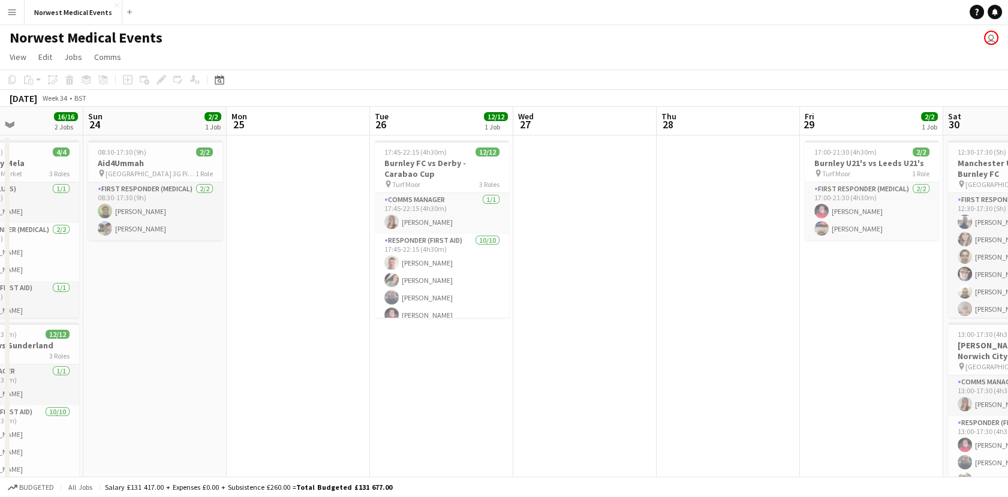 Image resolution: width=1008 pixels, height=497 pixels. Describe the element at coordinates (992, 38) in the screenshot. I see `app-user-avatar: Rory Murphy` at that location.